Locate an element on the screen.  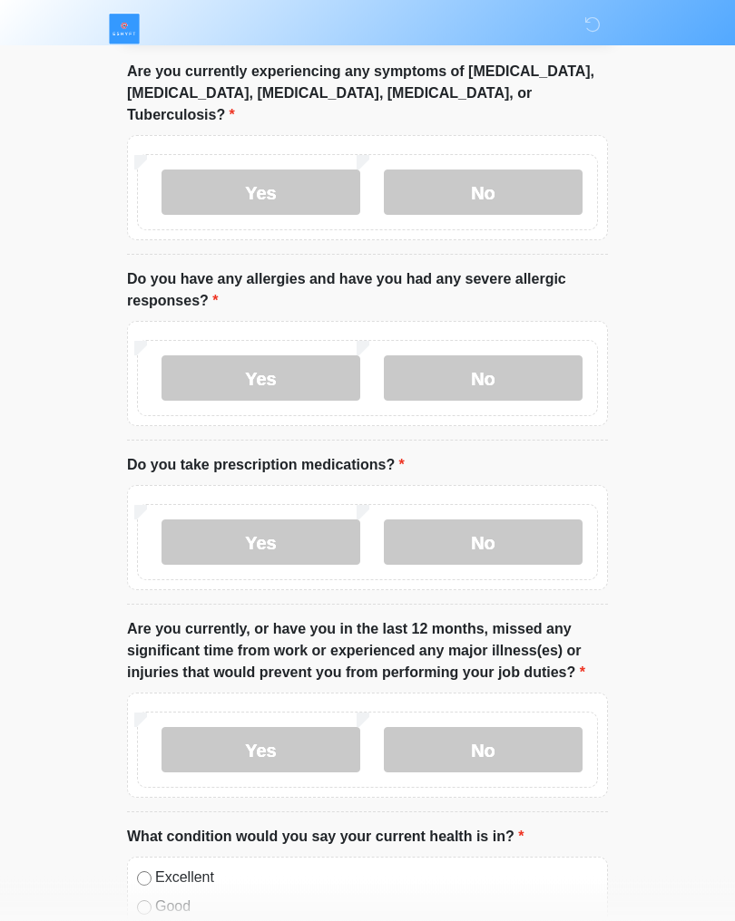
label: Do you have any allergies and have you had any severe allergic responses? is located at coordinates (367, 291).